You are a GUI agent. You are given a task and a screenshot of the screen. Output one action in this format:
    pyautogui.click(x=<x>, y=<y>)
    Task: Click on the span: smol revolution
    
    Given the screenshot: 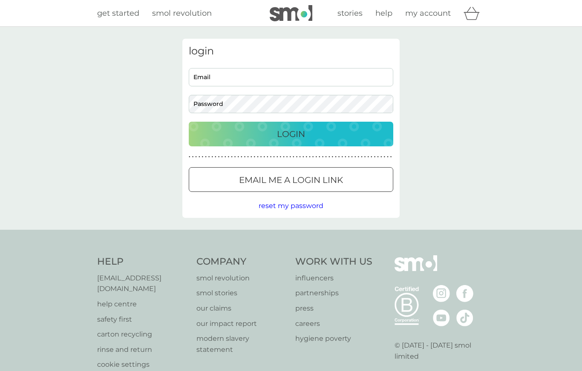 What is the action you would take?
    pyautogui.click(x=182, y=13)
    